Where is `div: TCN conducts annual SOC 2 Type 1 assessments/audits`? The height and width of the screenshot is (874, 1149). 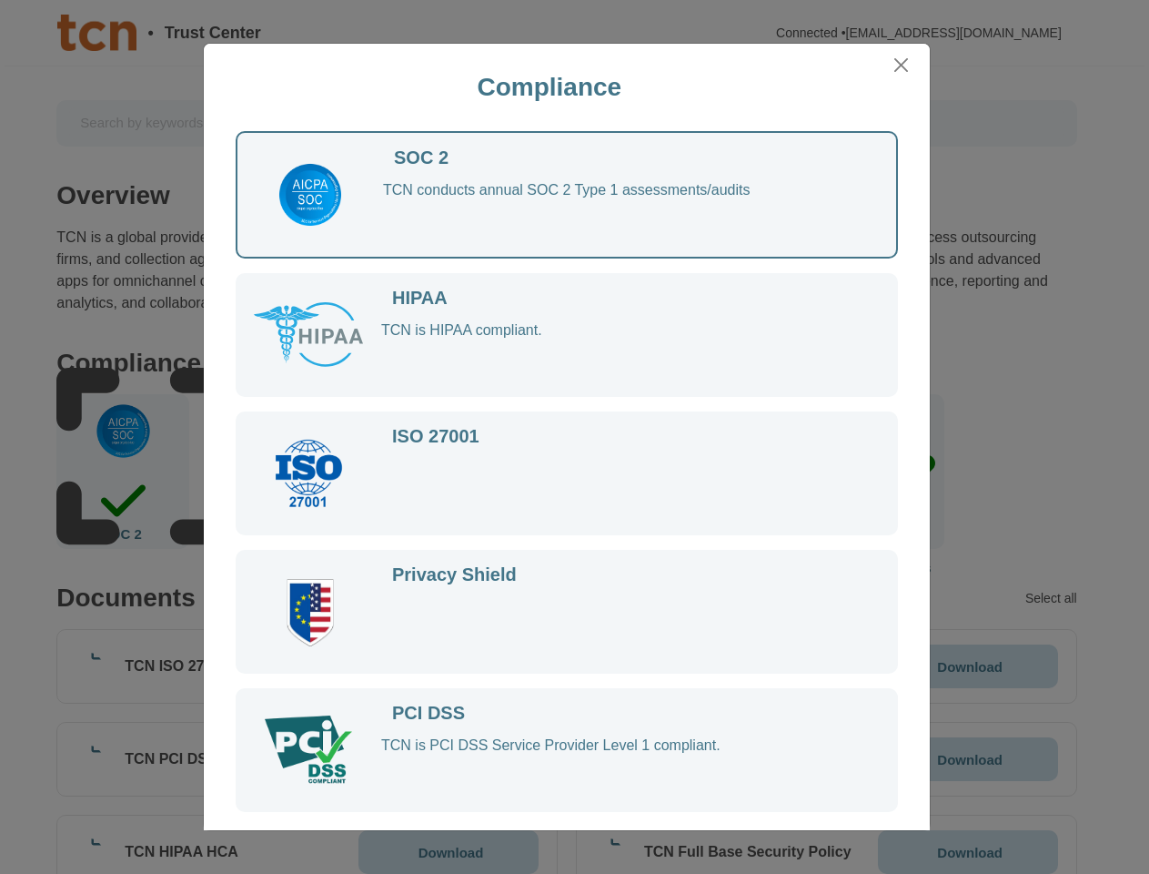 div: TCN conducts annual SOC 2 Type 1 assessments/audits is located at coordinates (622, 210).